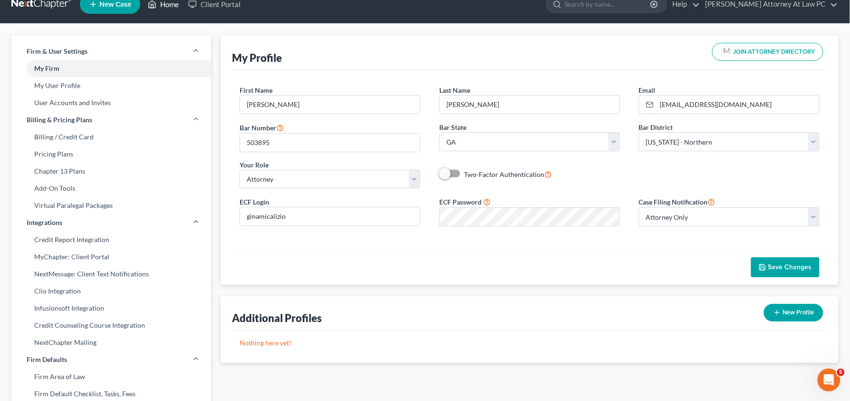 This screenshot has width=850, height=401. I want to click on span: Save Changes, so click(790, 267).